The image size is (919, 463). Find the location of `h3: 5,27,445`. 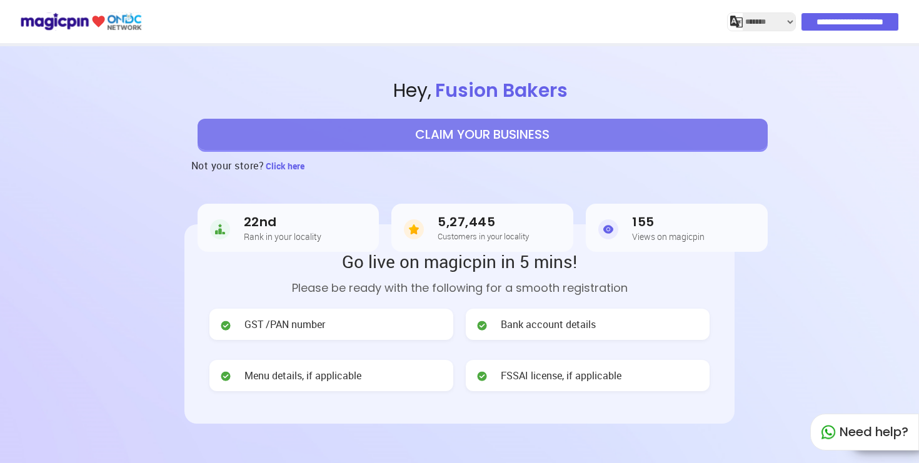

h3: 5,27,445 is located at coordinates (483, 222).